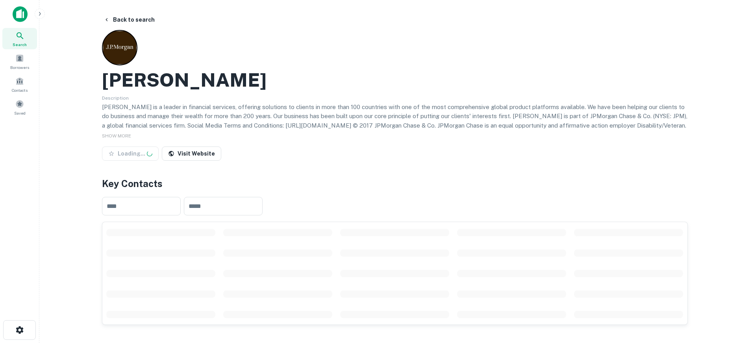  Describe the element at coordinates (395, 273) in the screenshot. I see `div: scrollable content` at that location.